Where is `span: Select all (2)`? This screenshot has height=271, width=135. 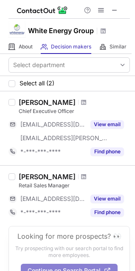 span: Select all (2) is located at coordinates (37, 83).